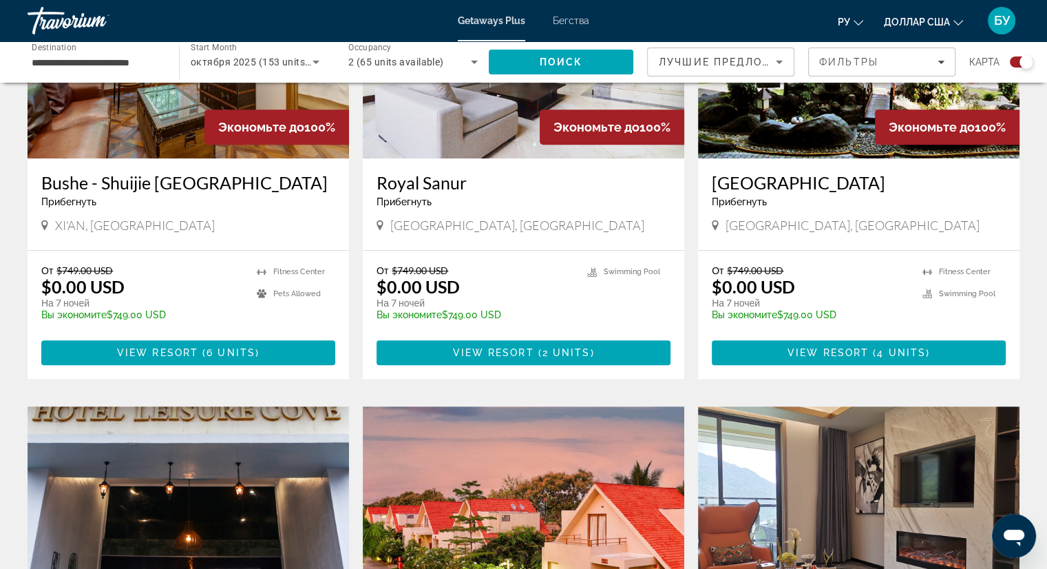  I want to click on span: Поиск, so click(561, 62).